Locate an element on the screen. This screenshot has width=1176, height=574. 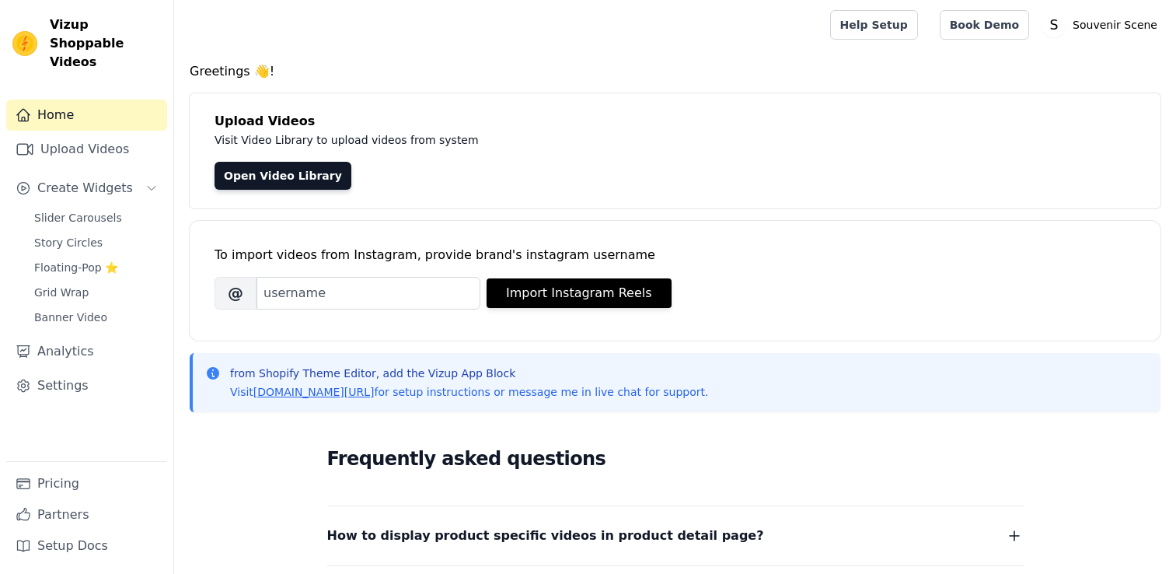
span: Banner Video is located at coordinates (71, 317).